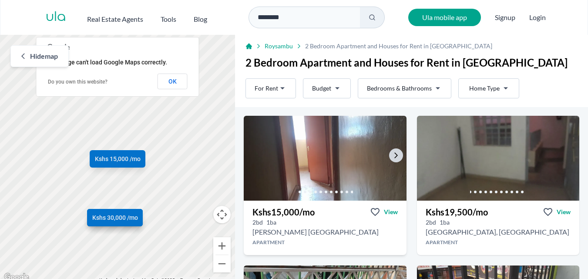 The image size is (588, 279). I want to click on h2: Ula mobile app, so click(445, 17).